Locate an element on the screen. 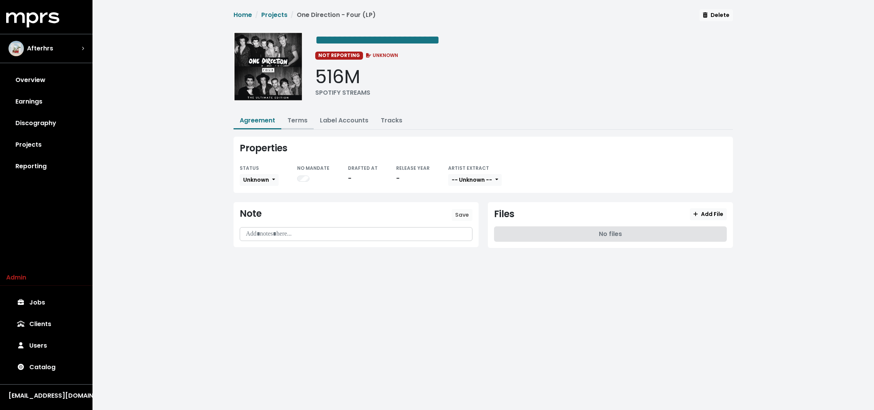 This screenshot has height=410, width=874. small: ARTIST EXTRACT is located at coordinates (468, 168).